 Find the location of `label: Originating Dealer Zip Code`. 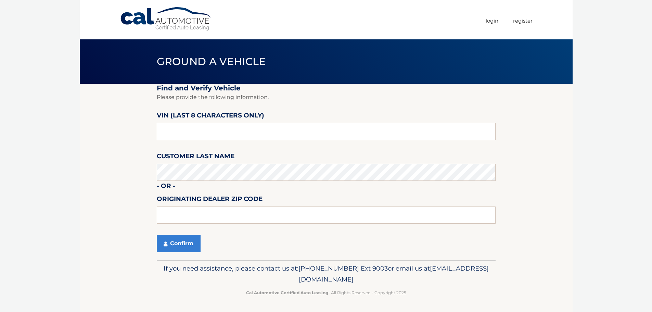

label: Originating Dealer Zip Code is located at coordinates (209, 200).